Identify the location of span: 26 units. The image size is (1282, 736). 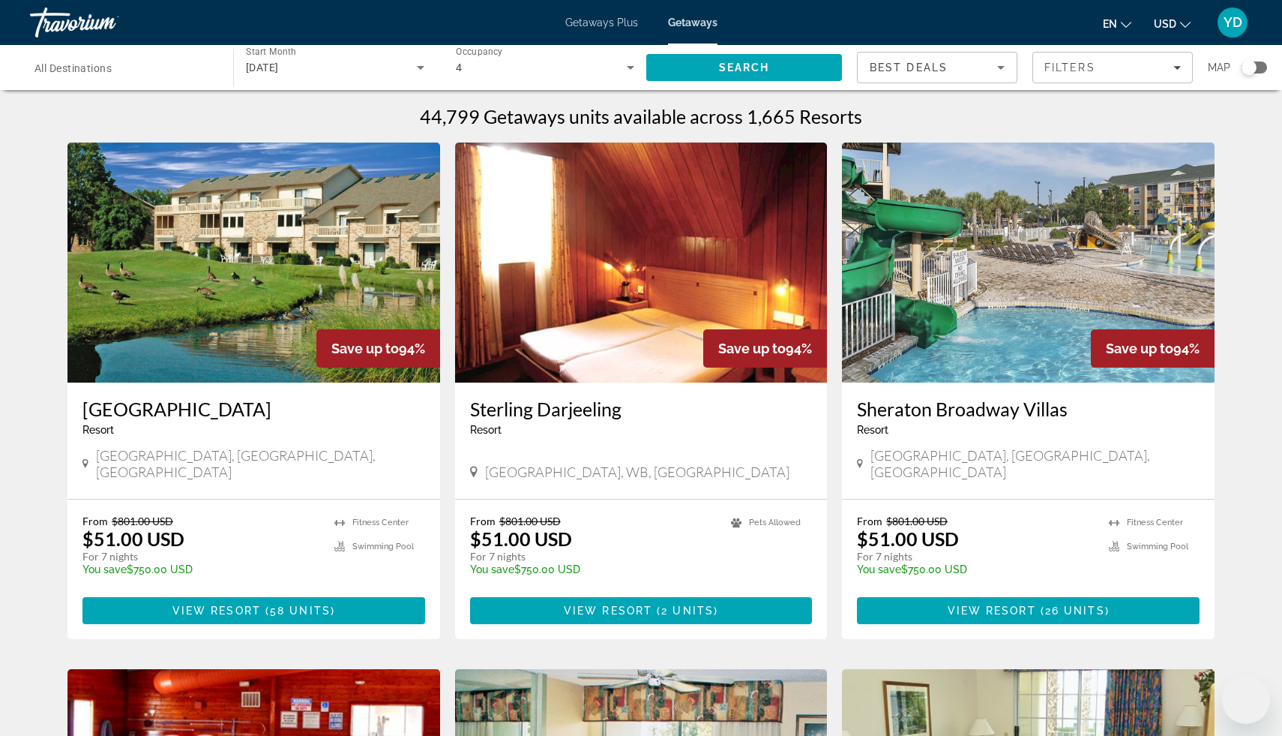
(1075, 610).